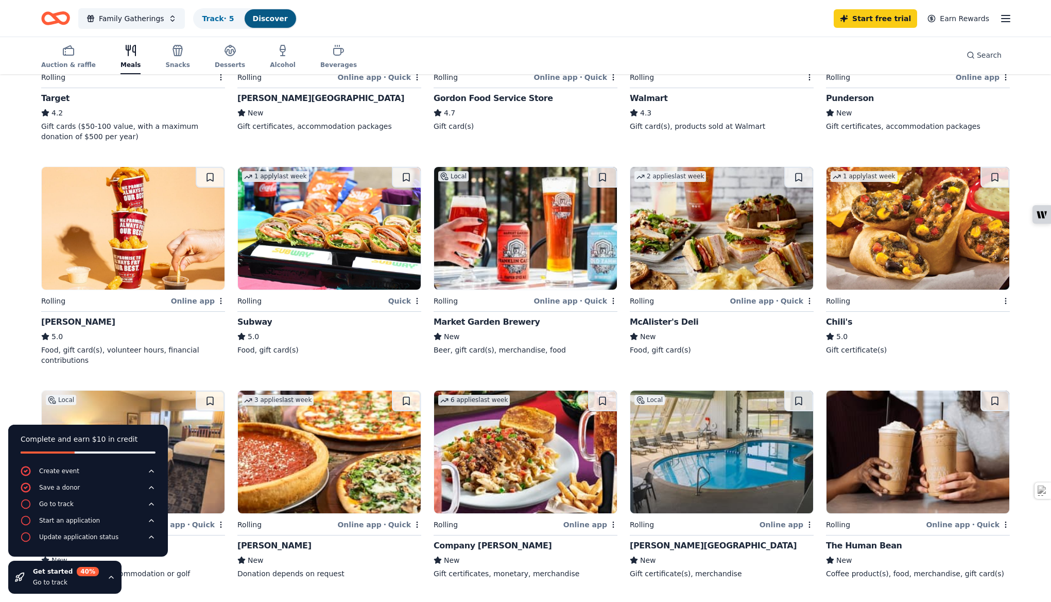  Describe the element at coordinates (405, 300) in the screenshot. I see `div: Quick` at that location.